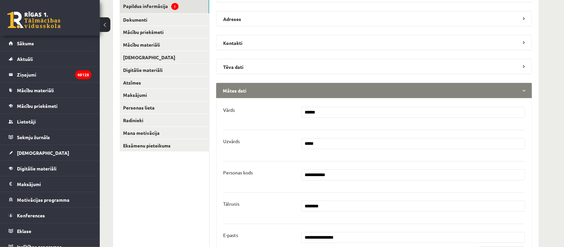 The height and width of the screenshot is (247, 564). I want to click on span: Lietotāji, so click(26, 121).